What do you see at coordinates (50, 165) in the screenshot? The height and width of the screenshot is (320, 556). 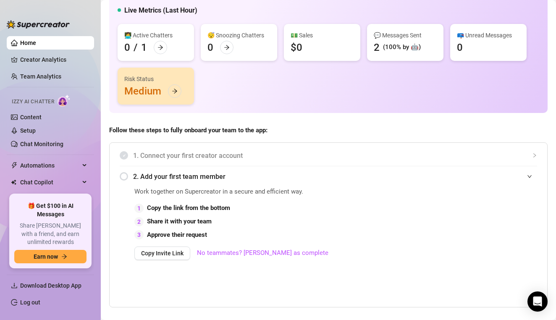 I see `span: Automations` at bounding box center [50, 165].